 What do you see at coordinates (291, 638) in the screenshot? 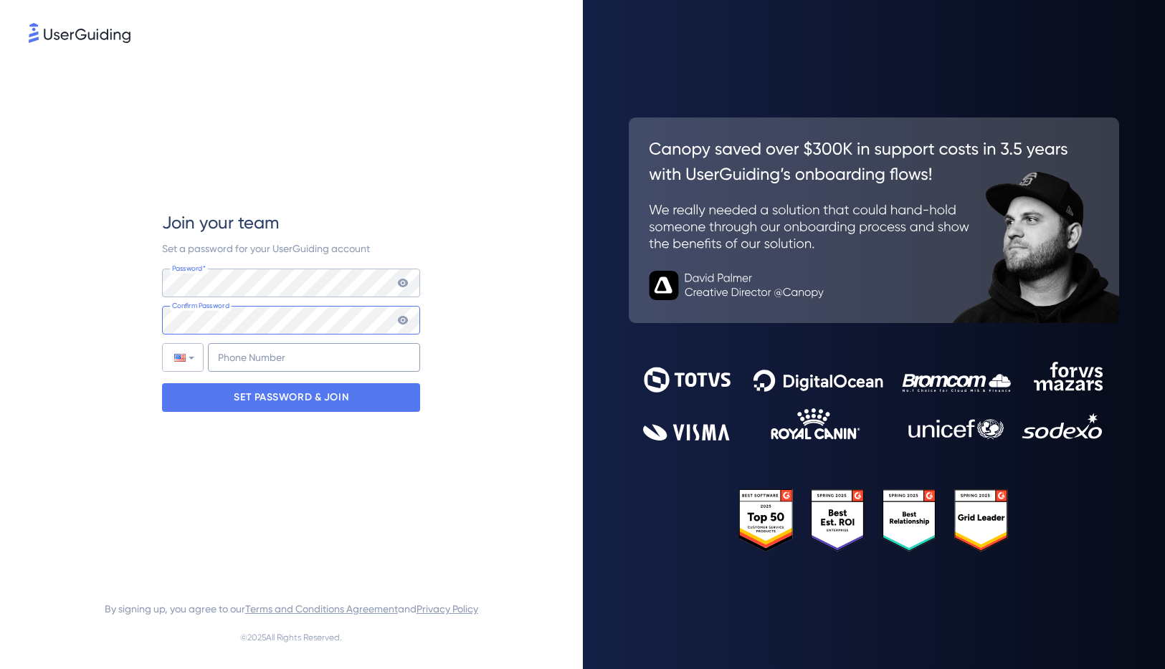
I see `span: © 2025 All Rights Reserved.` at bounding box center [291, 638].